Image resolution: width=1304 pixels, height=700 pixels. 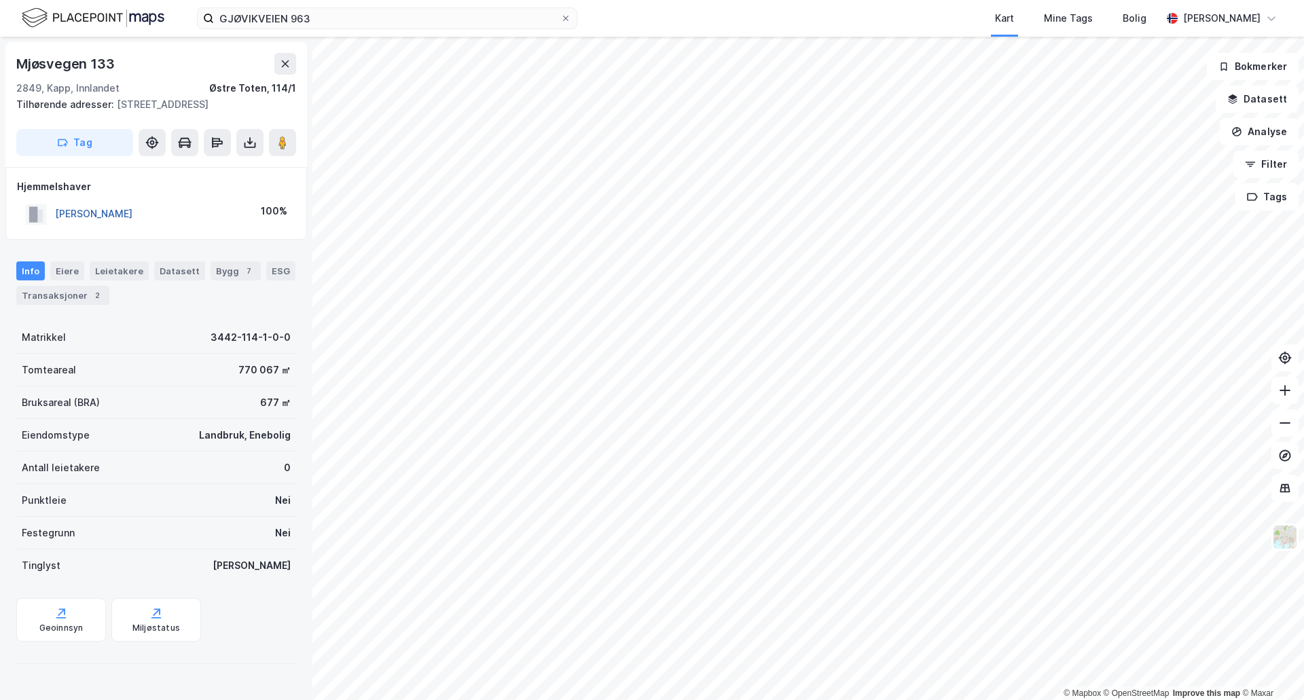 I want to click on div: Punktleie, so click(x=44, y=500).